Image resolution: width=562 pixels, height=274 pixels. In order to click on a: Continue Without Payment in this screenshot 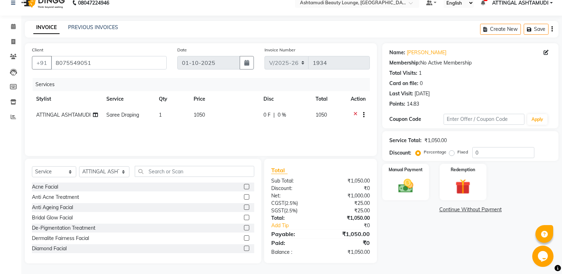, I will do `click(470, 210)`.